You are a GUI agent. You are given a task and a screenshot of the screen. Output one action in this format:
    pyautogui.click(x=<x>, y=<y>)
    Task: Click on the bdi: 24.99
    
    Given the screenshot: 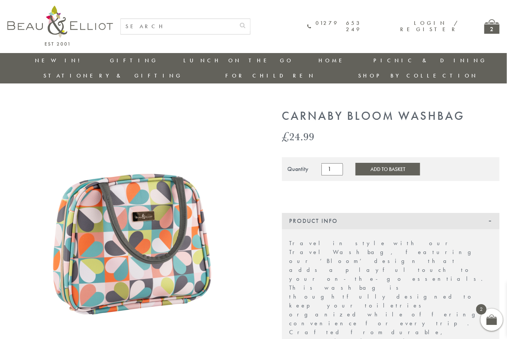 What is the action you would take?
    pyautogui.click(x=298, y=136)
    